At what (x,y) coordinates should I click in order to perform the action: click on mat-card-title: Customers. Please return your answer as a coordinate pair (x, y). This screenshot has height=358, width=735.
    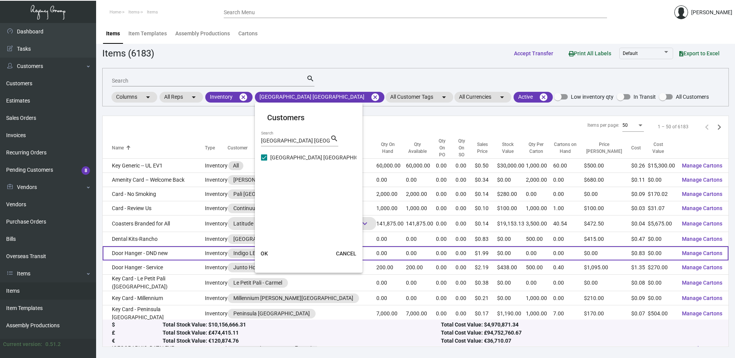
    Looking at the image, I should click on (309, 118).